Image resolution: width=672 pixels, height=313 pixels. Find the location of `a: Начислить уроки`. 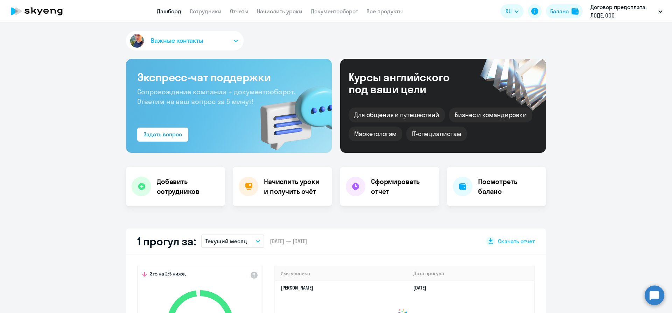

a: Начислить уроки is located at coordinates (280, 11).